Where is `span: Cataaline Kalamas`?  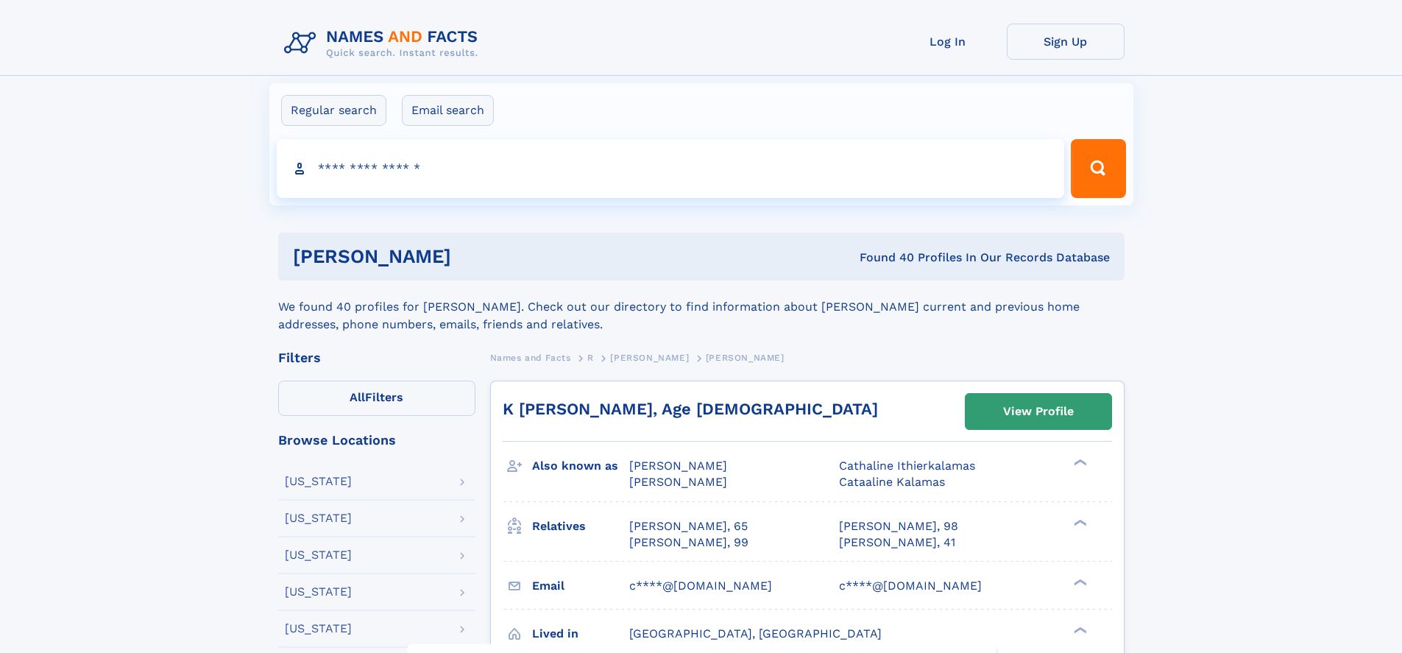 span: Cataaline Kalamas is located at coordinates (892, 481).